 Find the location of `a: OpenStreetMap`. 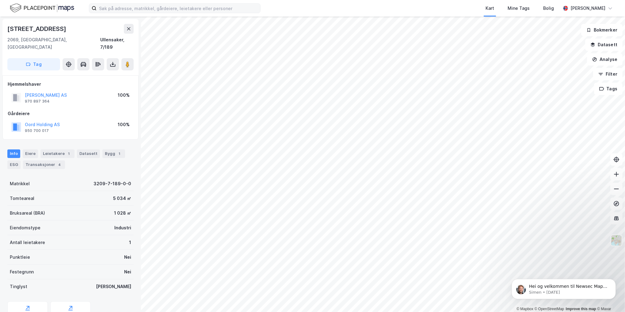

a: OpenStreetMap is located at coordinates (549, 309).